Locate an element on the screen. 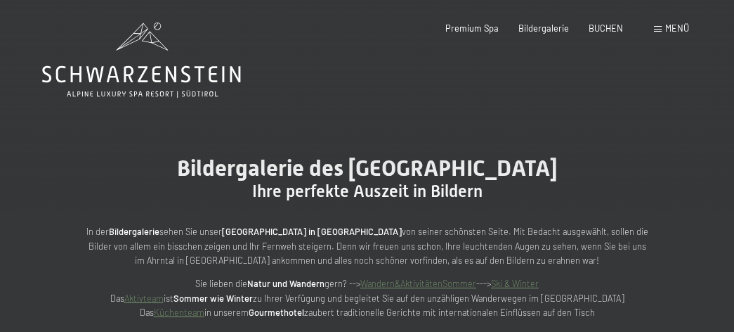 This screenshot has width=734, height=332. a: Küchenteam is located at coordinates (179, 312).